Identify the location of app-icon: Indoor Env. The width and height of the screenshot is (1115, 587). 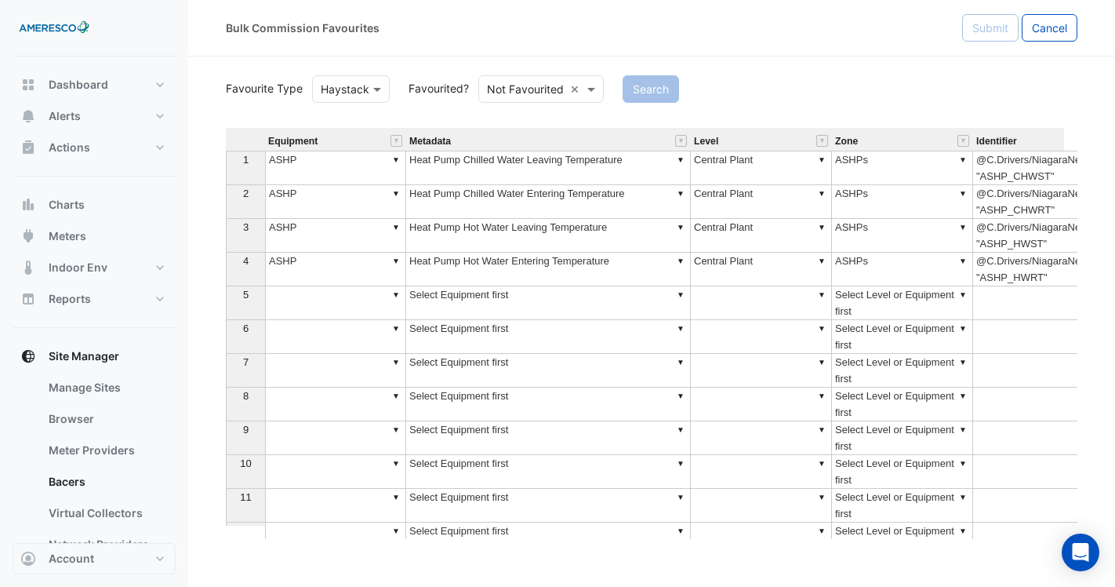
(28, 267).